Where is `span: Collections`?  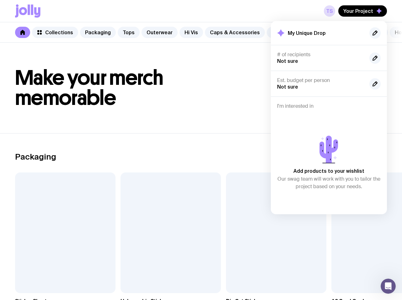 span: Collections is located at coordinates (59, 32).